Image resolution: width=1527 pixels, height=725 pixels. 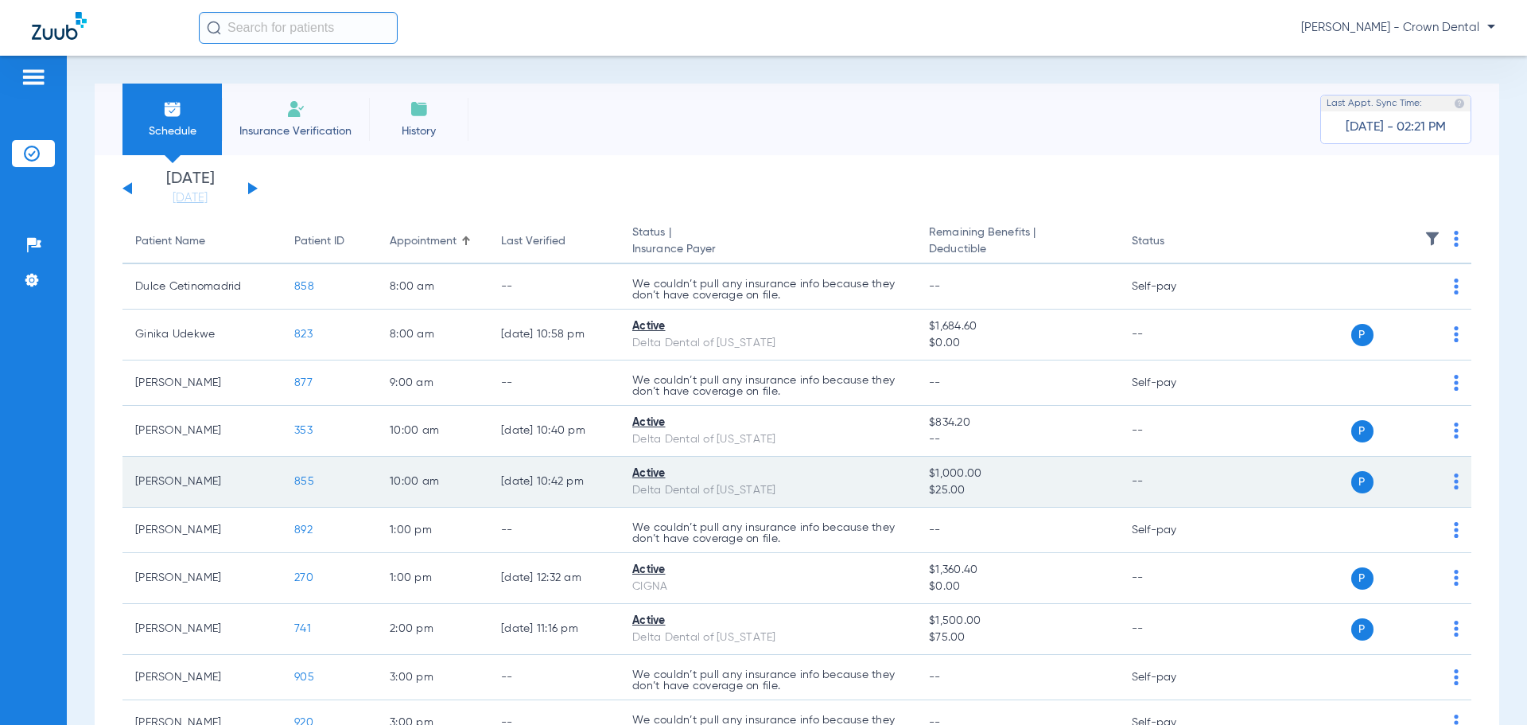 I want to click on img: Schedule, so click(x=173, y=109).